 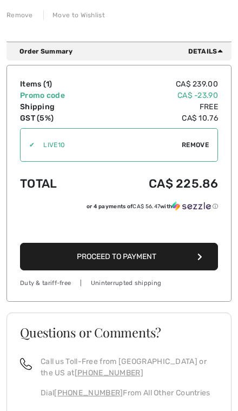 What do you see at coordinates (19, 15) in the screenshot?
I see `div: Remove` at bounding box center [19, 15].